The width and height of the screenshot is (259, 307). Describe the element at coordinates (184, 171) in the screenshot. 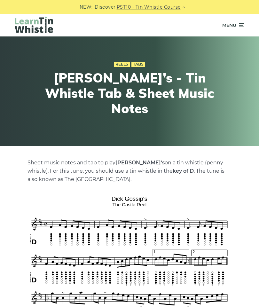

I see `strong: key of D` at that location.